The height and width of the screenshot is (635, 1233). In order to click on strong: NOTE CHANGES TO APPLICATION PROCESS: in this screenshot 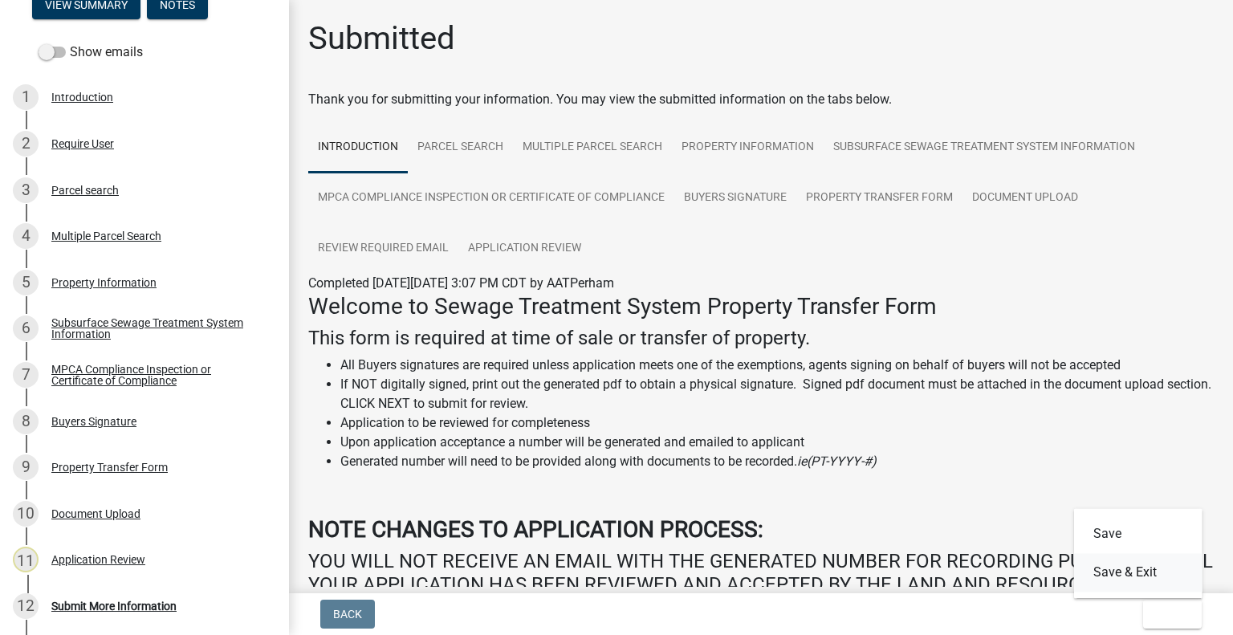, I will do `click(535, 529)`.